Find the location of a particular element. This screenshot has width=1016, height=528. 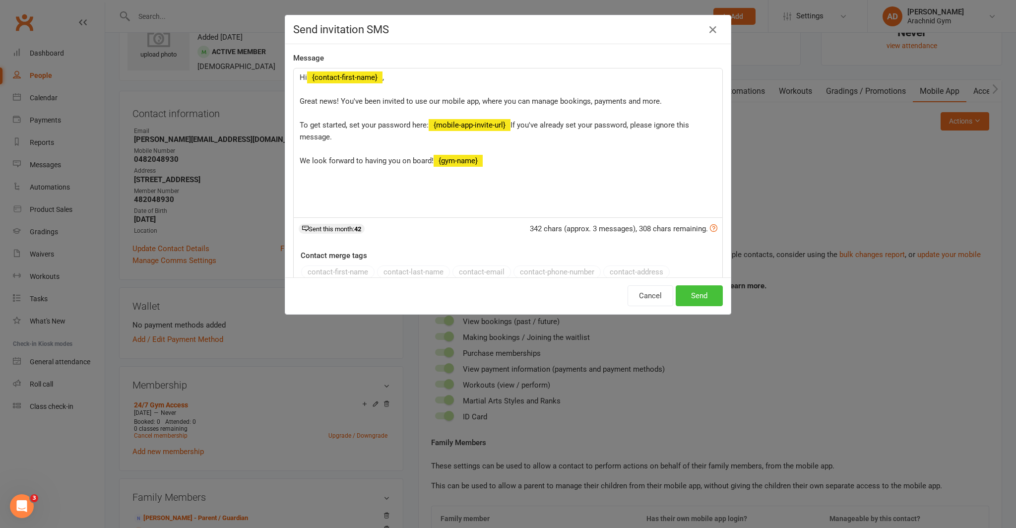

h4: Send invitation SMS is located at coordinates (508, 29).